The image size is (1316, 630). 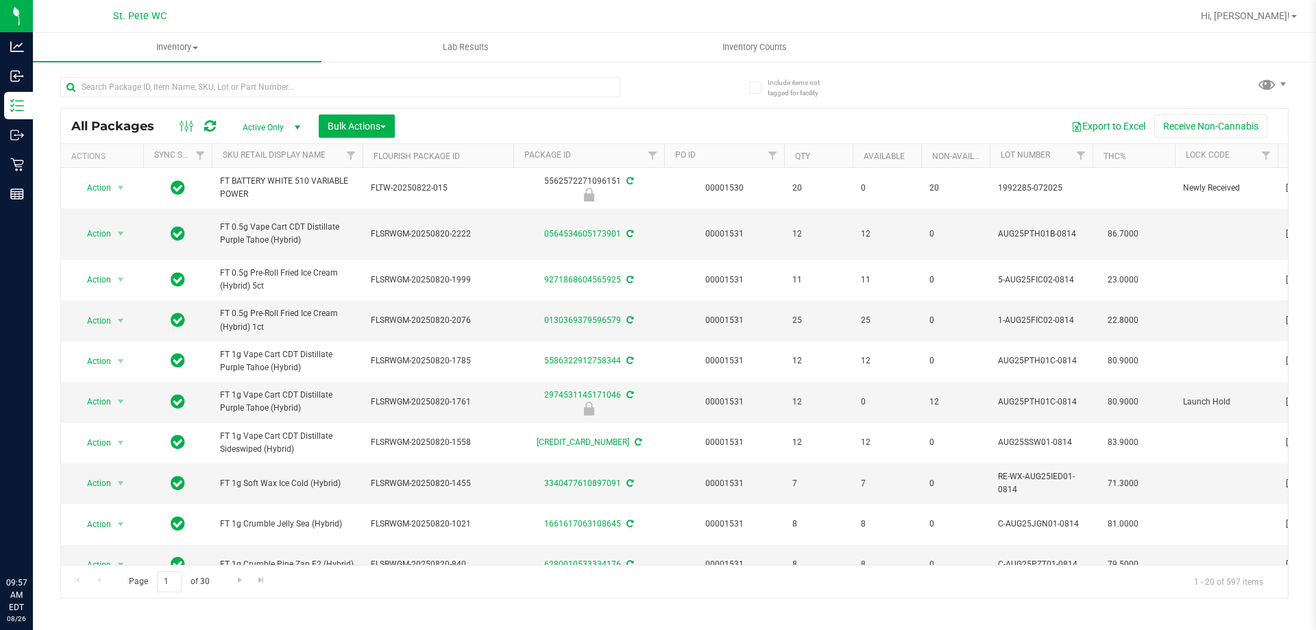 What do you see at coordinates (177, 47) in the screenshot?
I see `a: Inventory` at bounding box center [177, 47].